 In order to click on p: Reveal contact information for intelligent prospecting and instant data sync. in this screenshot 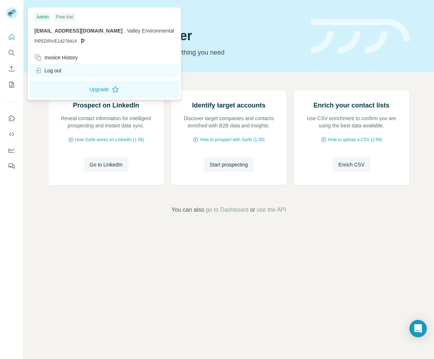, I will do `click(106, 122)`.